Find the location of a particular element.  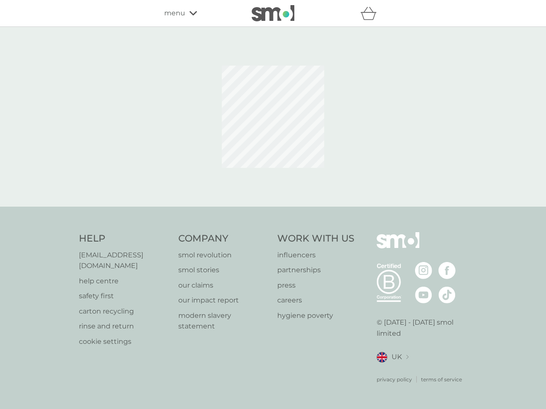

p: hygiene poverty is located at coordinates (316, 316).